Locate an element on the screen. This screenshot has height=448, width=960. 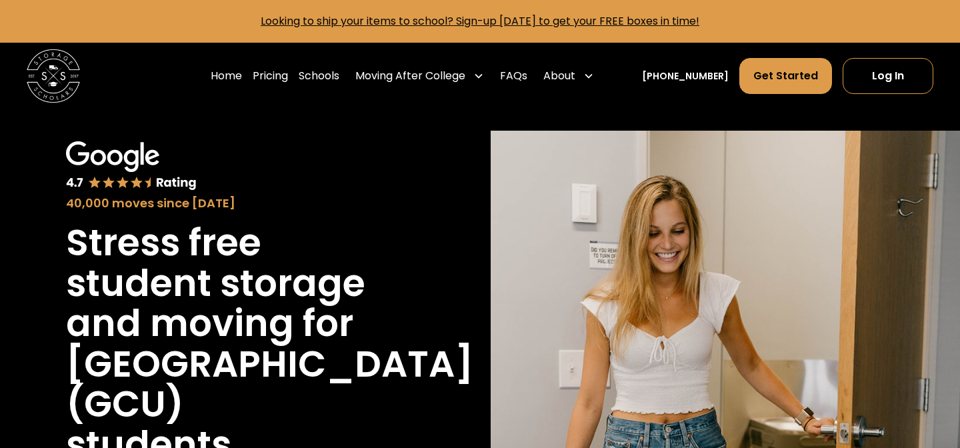
a: Home is located at coordinates (226, 76).